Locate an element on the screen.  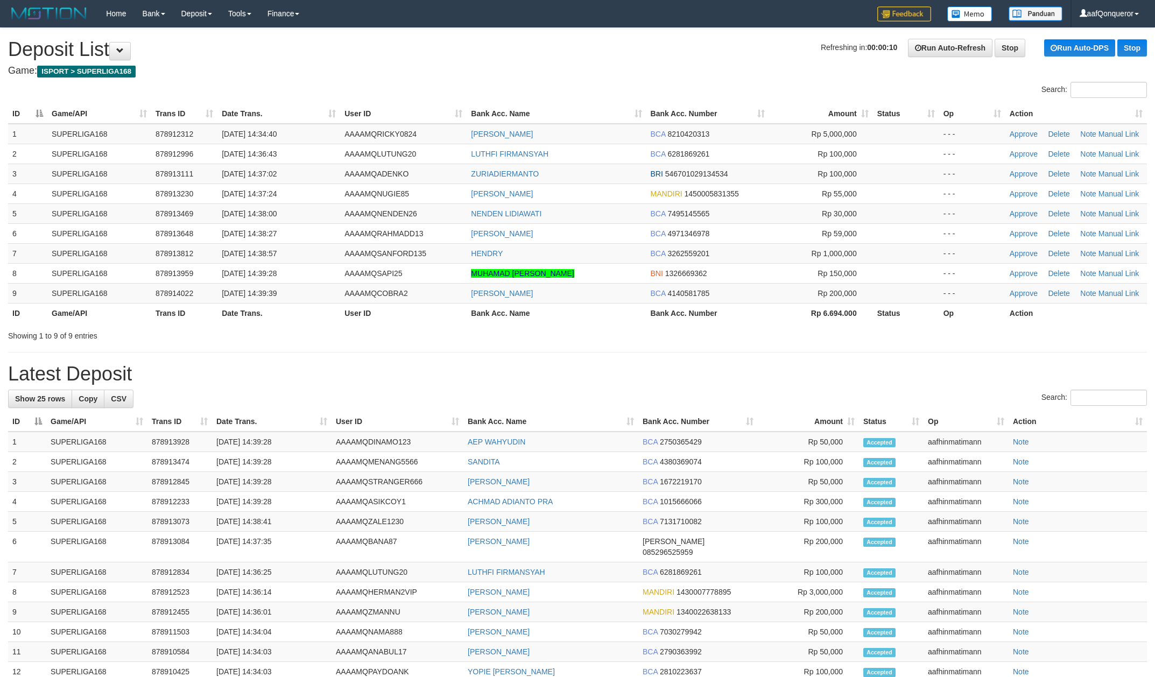
span: ISPORT > SUPERLIGA168 is located at coordinates (86, 72).